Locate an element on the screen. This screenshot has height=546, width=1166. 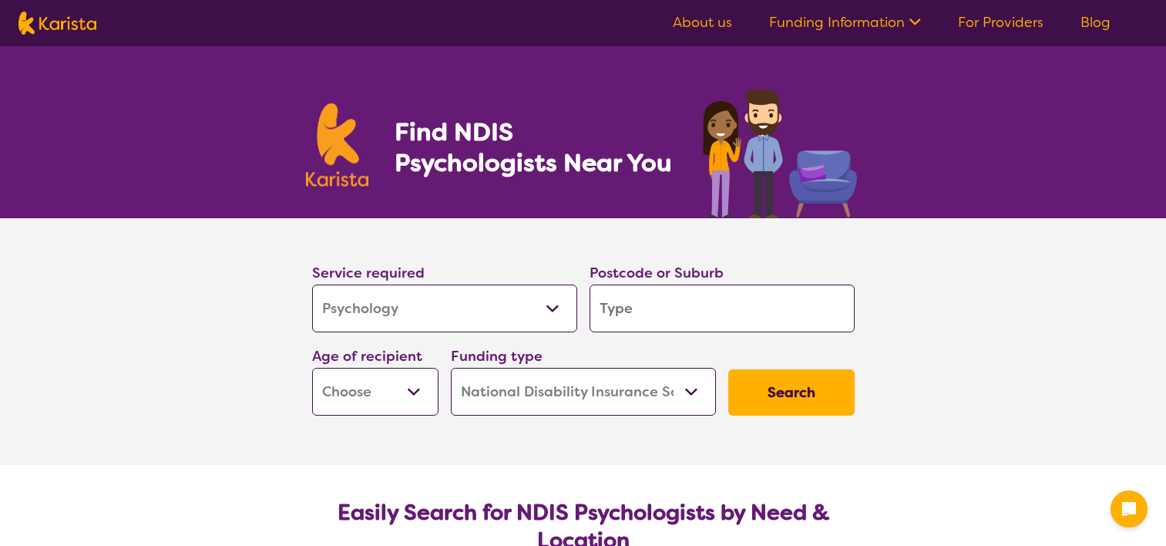
button: Search is located at coordinates (791, 392).